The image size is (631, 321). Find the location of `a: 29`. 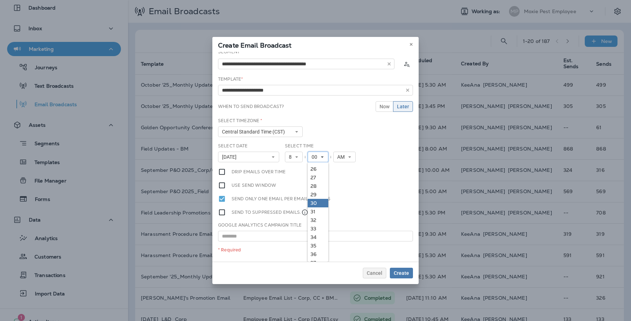

a: 29 is located at coordinates (318, 195).